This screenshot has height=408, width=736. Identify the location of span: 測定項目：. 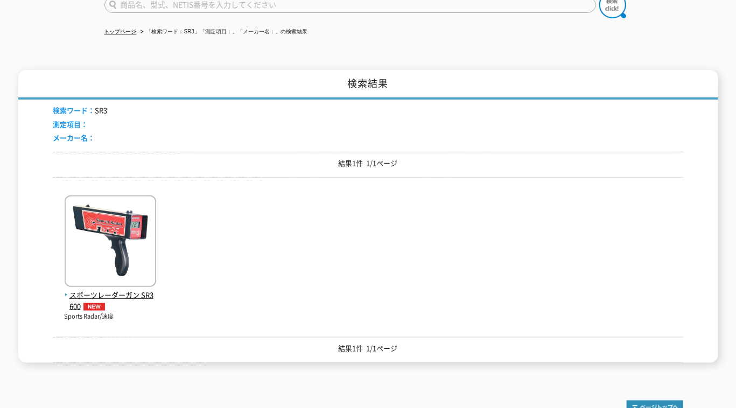
(71, 124).